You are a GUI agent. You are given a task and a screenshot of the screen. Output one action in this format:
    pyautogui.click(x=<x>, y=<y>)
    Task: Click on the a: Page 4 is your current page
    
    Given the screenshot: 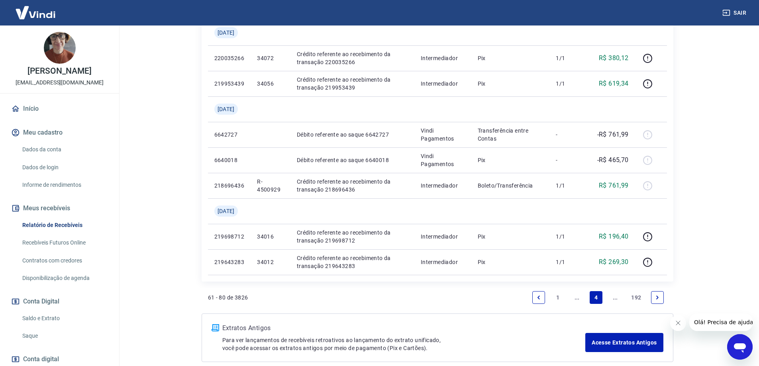 What is the action you would take?
    pyautogui.click(x=596, y=298)
    